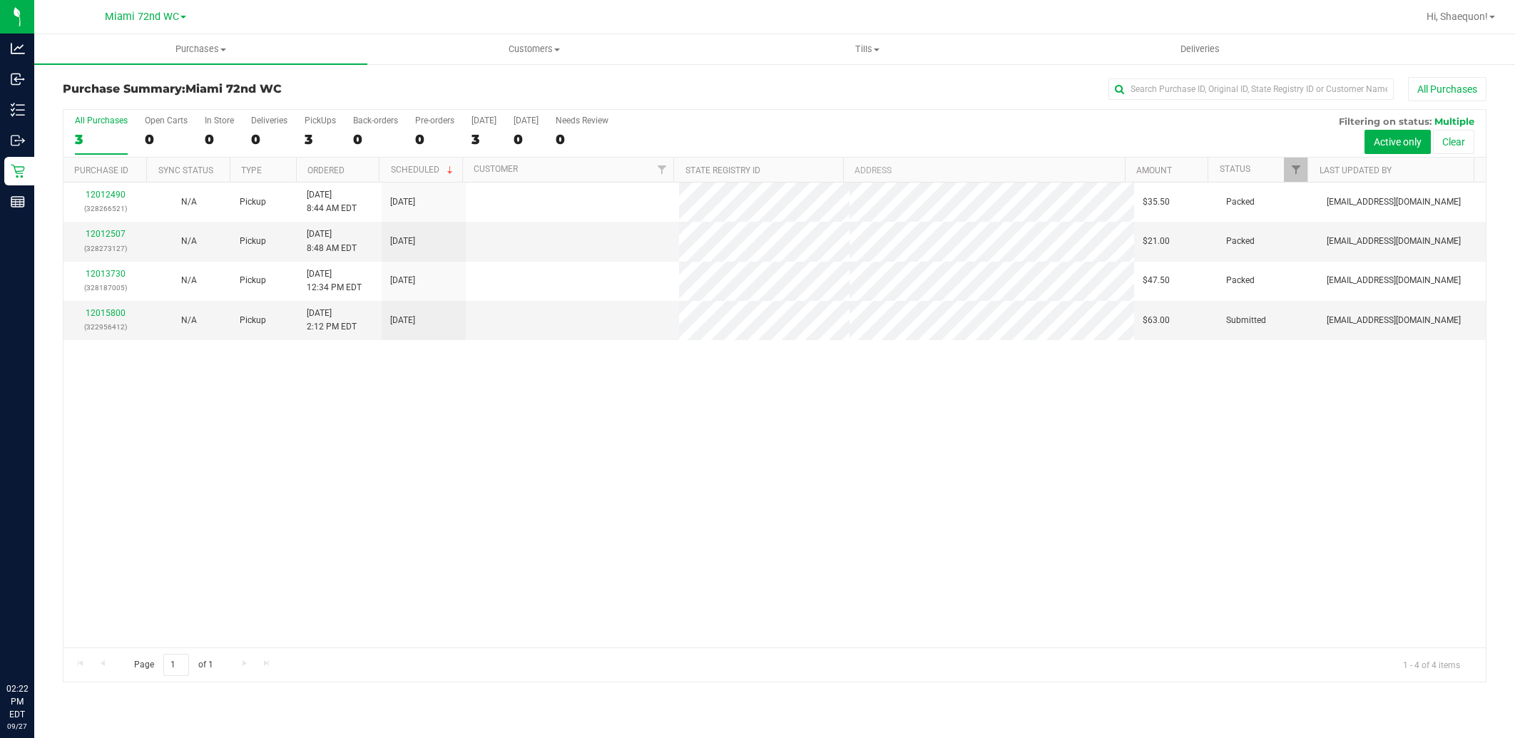 The width and height of the screenshot is (1515, 738). I want to click on p: (328187005), so click(105, 288).